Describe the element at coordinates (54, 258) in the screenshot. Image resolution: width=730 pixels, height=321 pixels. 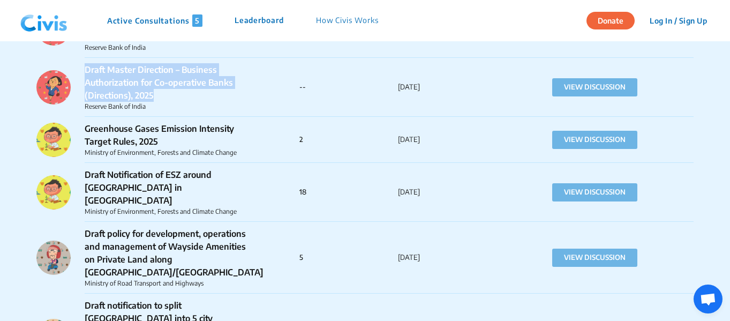
I see `img: 96tvccn45hk308fzwu25mod2021z` at that location.